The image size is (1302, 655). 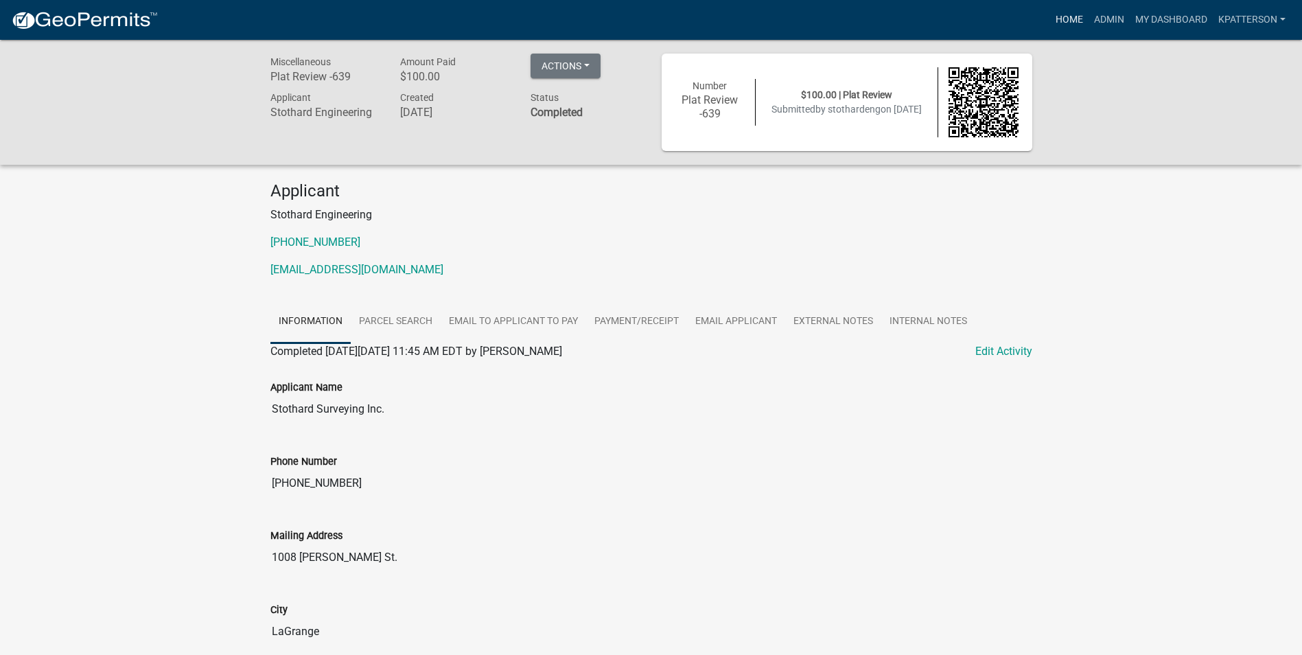 What do you see at coordinates (290, 97) in the screenshot?
I see `span: Applicant` at bounding box center [290, 97].